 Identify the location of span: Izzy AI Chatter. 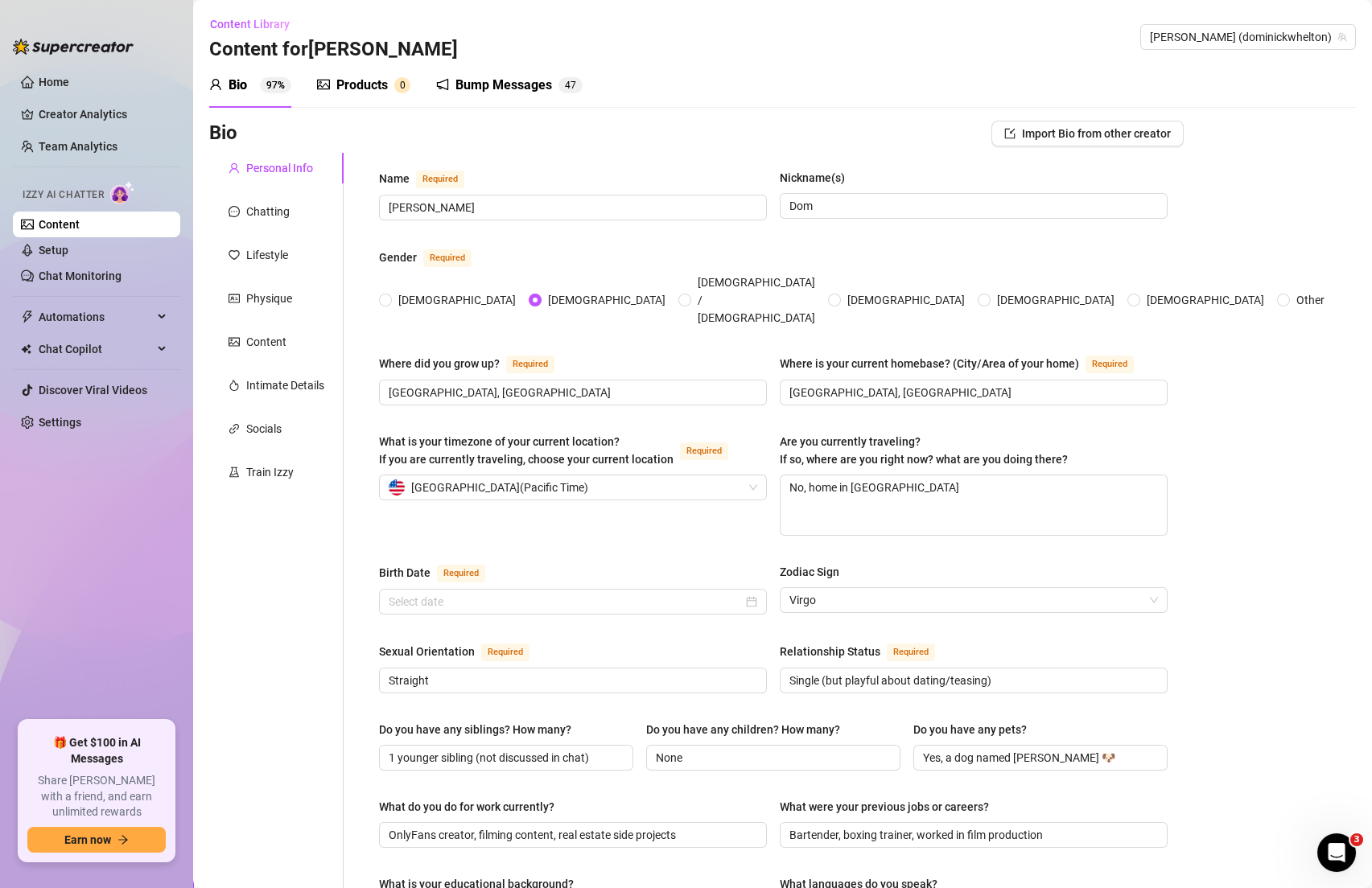
(63, 195).